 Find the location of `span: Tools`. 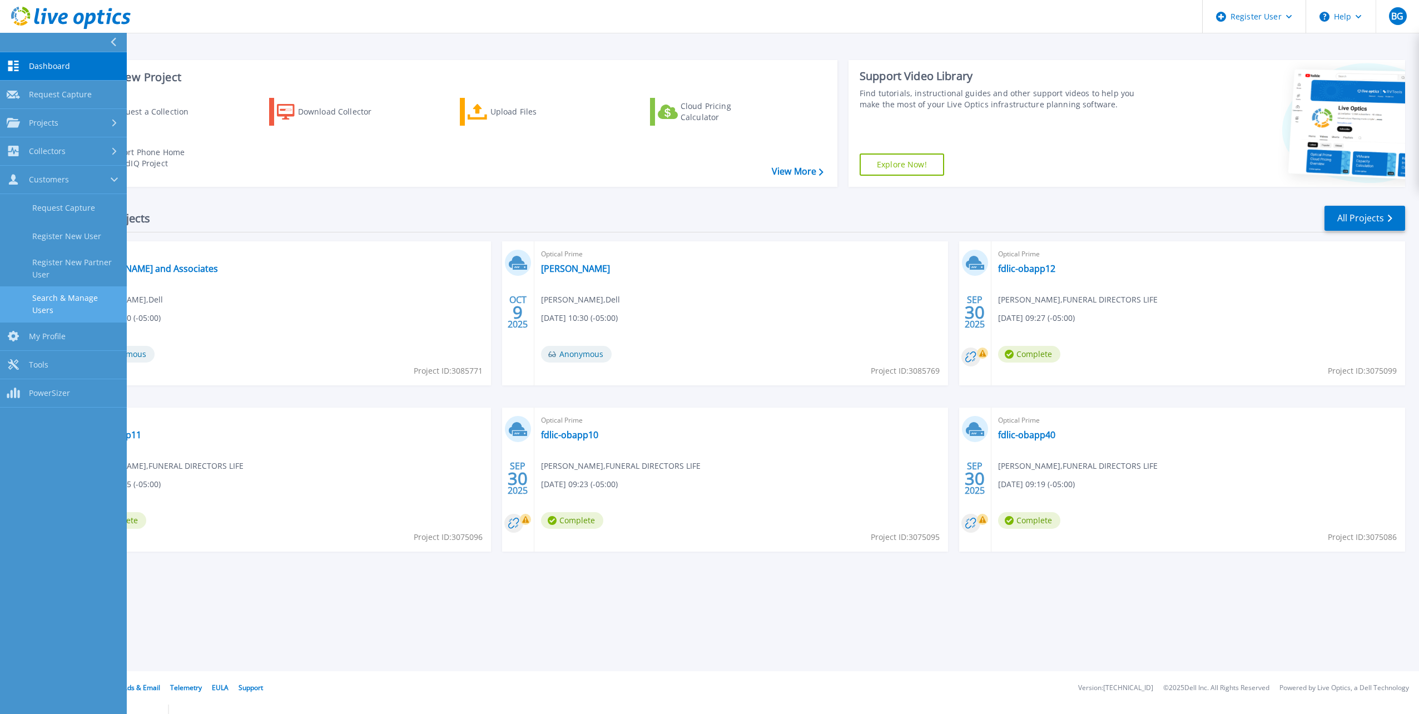

span: Tools is located at coordinates (38, 365).